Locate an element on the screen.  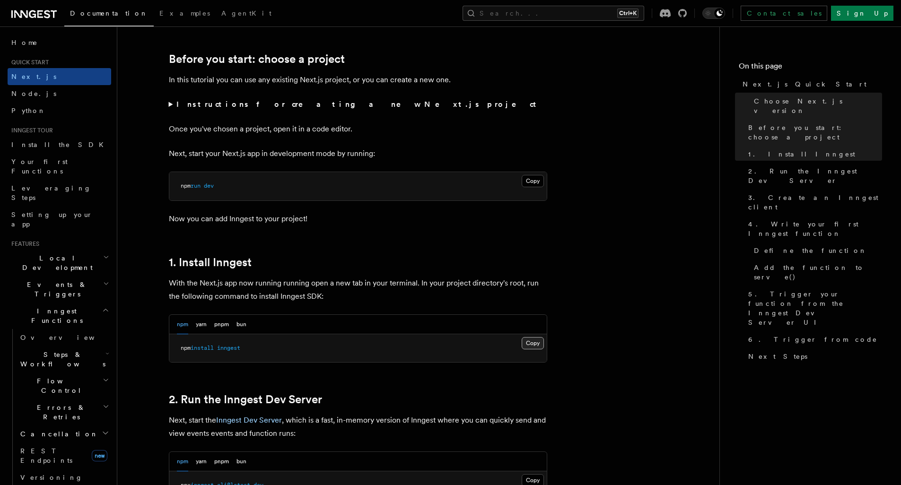
span: Flow Control is located at coordinates (60, 386).